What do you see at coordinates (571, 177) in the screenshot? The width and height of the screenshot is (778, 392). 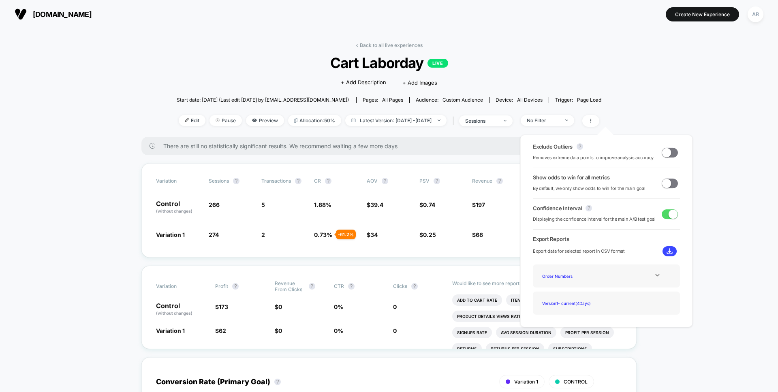 I see `span: Show odds to win for all metrics` at bounding box center [571, 177].